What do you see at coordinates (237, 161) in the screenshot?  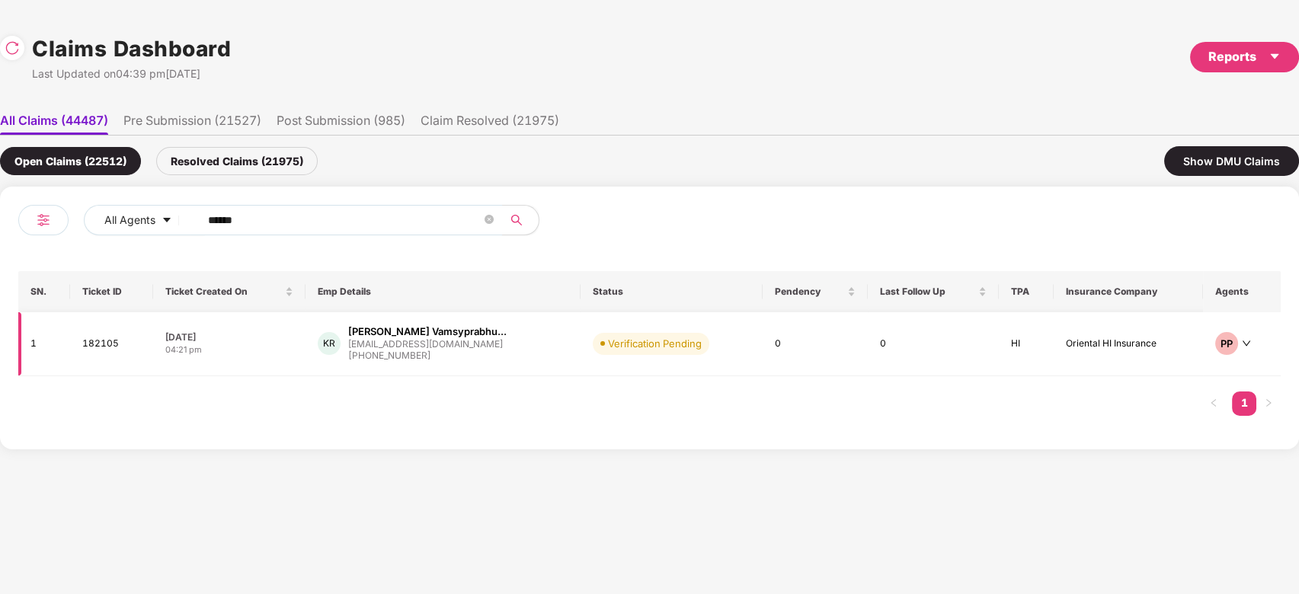 I see `div: Resolved Claims (21975)` at bounding box center [237, 161].